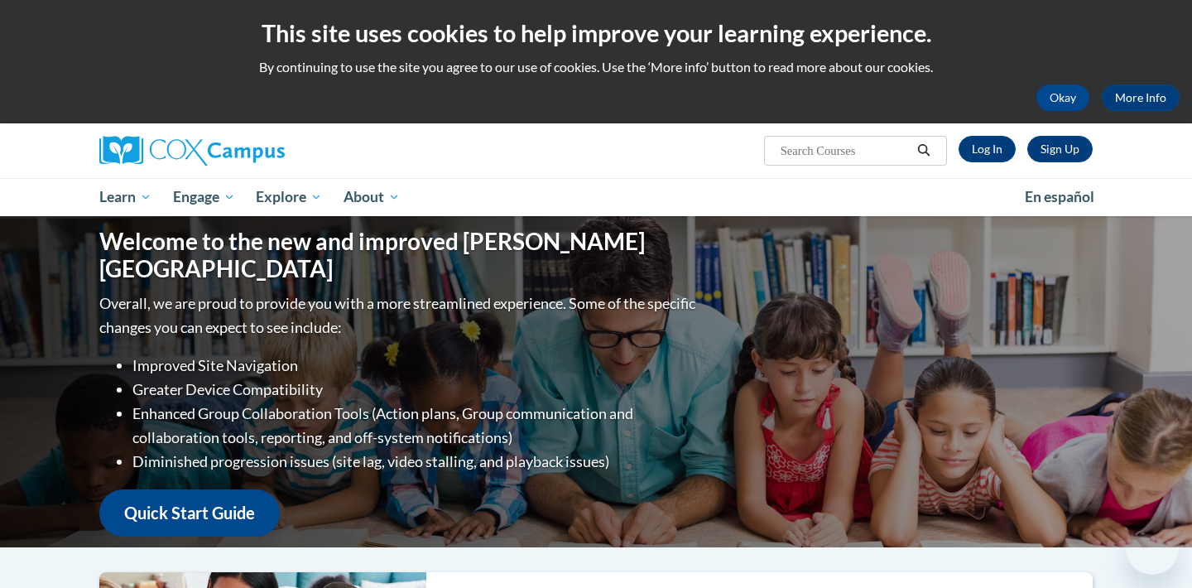 The width and height of the screenshot is (1192, 588). I want to click on span: Explore, so click(289, 197).